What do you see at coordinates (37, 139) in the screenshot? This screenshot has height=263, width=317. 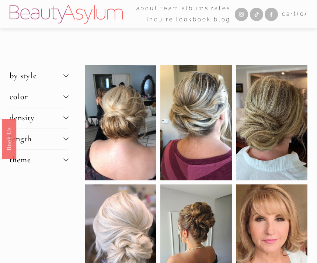 I see `span: length` at bounding box center [37, 139].